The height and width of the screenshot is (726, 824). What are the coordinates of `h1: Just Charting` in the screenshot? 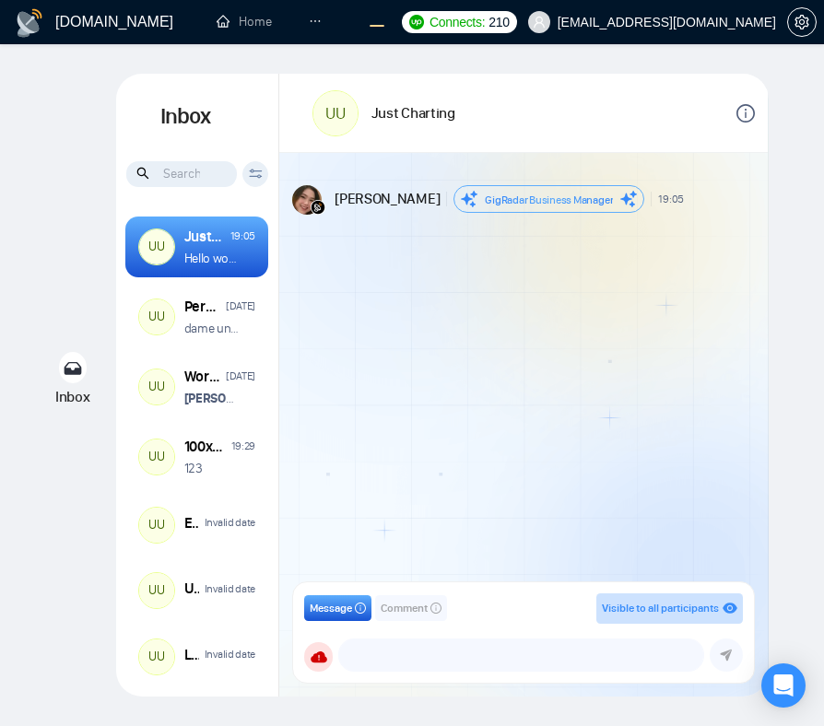 It's located at (413, 113).